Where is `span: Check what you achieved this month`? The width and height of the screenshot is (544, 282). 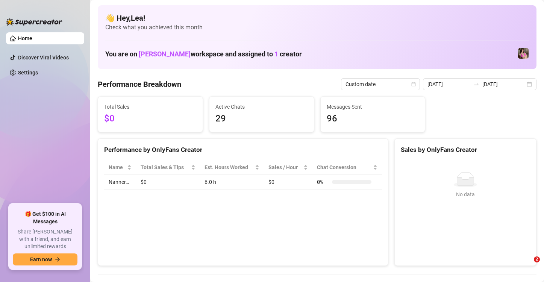 span: Check what you achieved this month is located at coordinates (317, 27).